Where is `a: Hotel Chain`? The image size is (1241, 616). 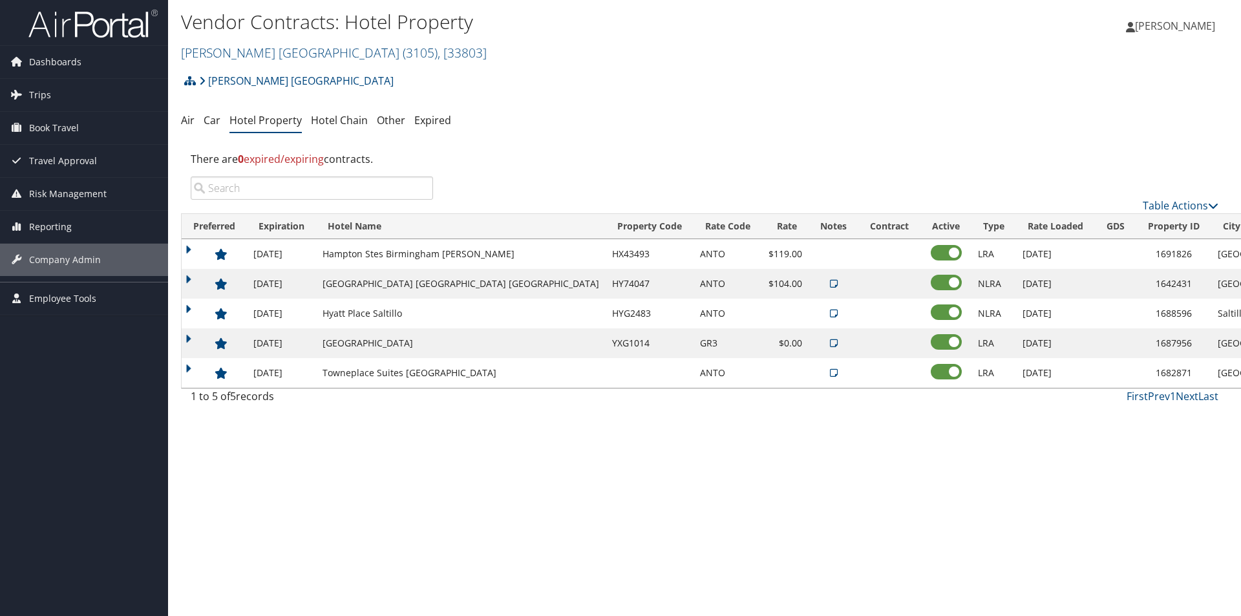 a: Hotel Chain is located at coordinates (339, 120).